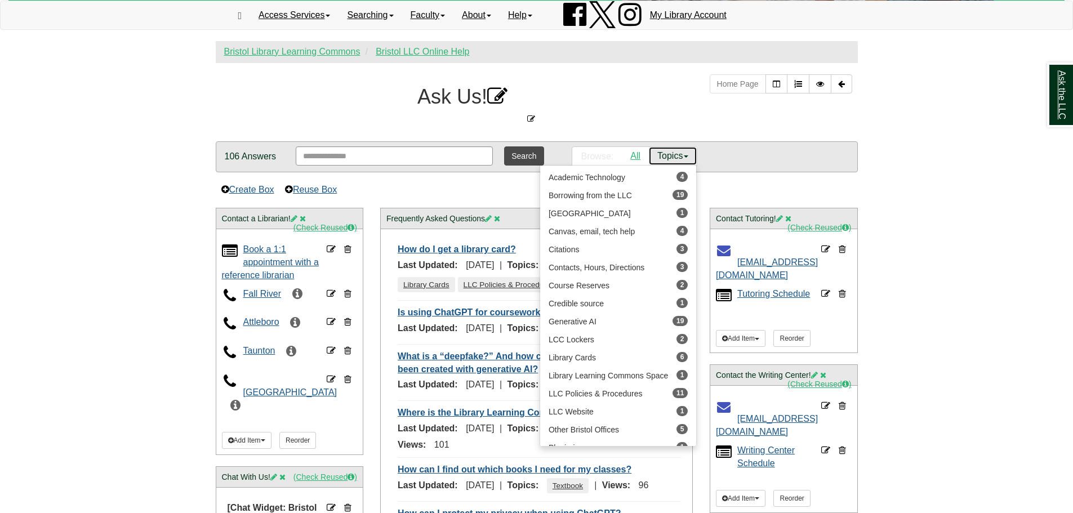 The height and width of the screenshot is (513, 1073). What do you see at coordinates (673, 156) in the screenshot?
I see `a: Topics` at bounding box center [673, 156].